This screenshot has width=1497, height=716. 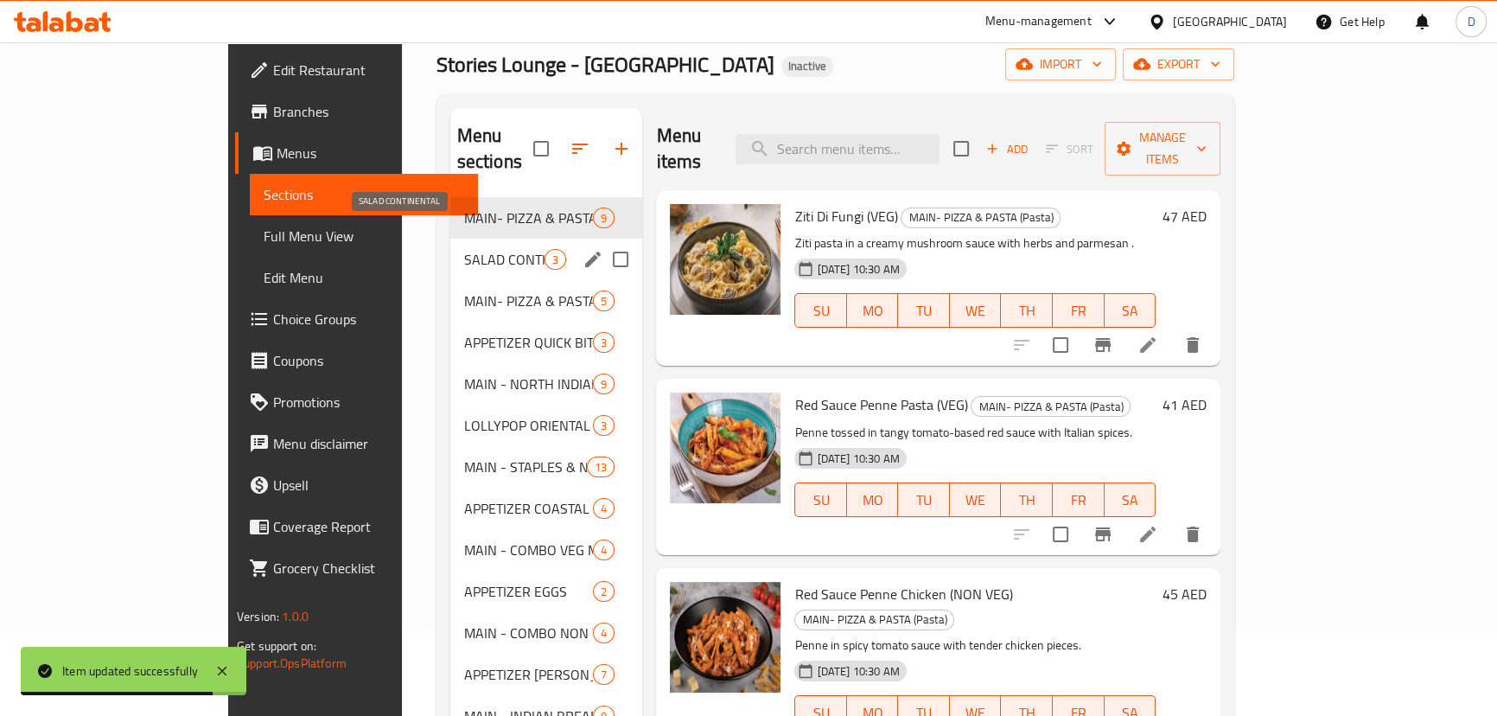 I want to click on h6: 47 AED, so click(x=1184, y=216).